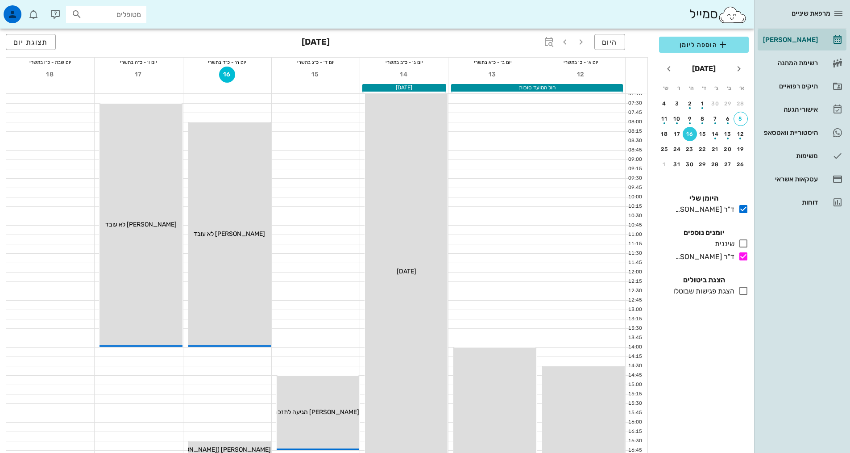 This screenshot has width=850, height=453. I want to click on span: מרפאת שיניים, so click(811, 13).